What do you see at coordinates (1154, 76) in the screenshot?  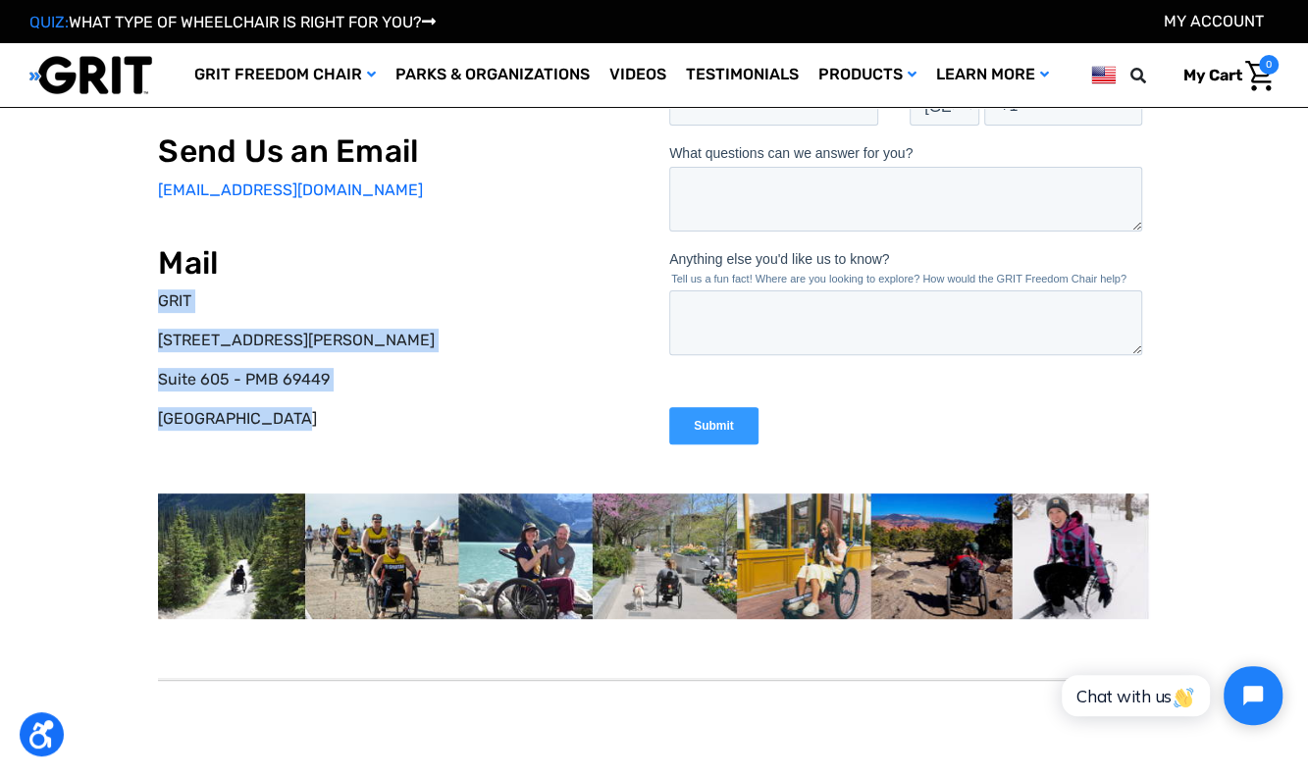 I see `input: Search` at bounding box center [1154, 76].